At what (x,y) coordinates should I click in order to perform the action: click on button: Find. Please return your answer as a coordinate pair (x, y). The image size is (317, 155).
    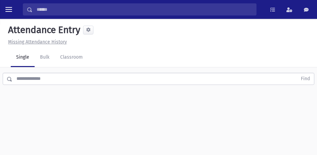
    Looking at the image, I should click on (306, 79).